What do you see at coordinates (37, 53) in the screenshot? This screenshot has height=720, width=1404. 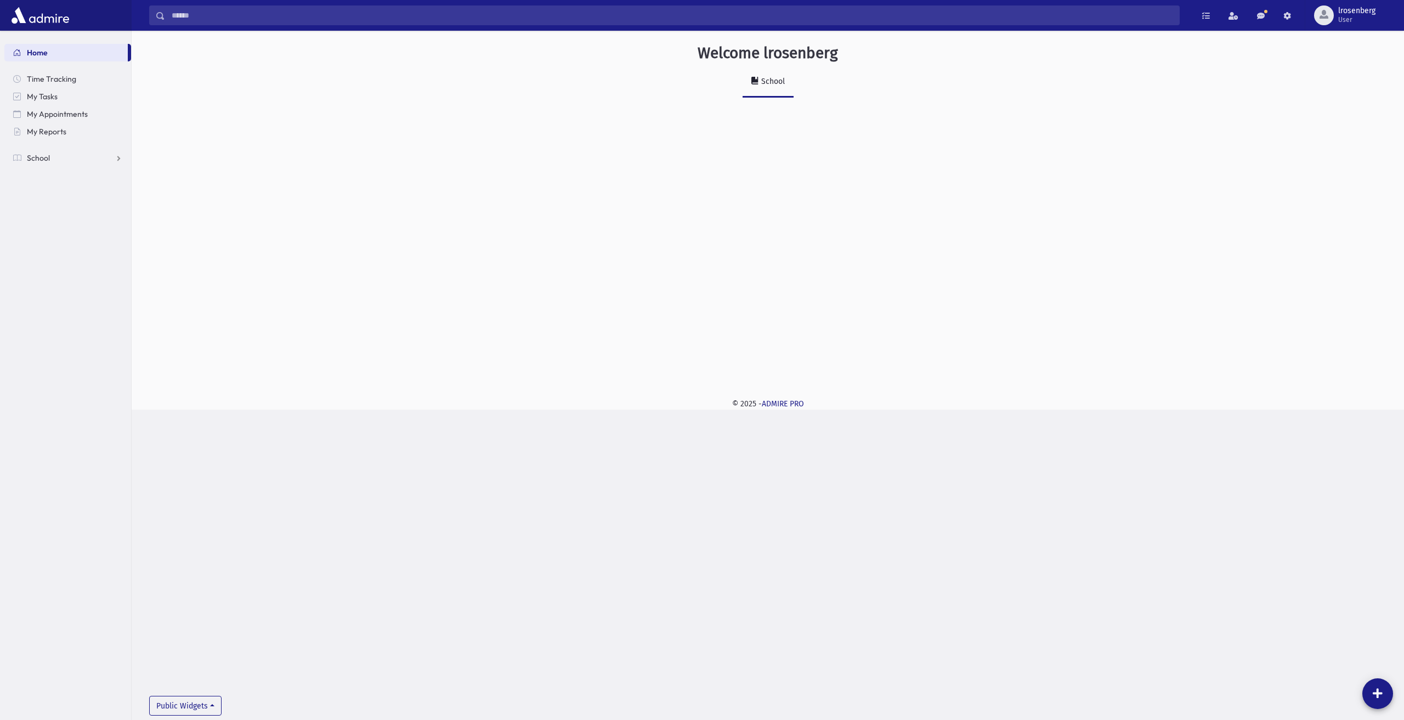 I see `span: Home` at bounding box center [37, 53].